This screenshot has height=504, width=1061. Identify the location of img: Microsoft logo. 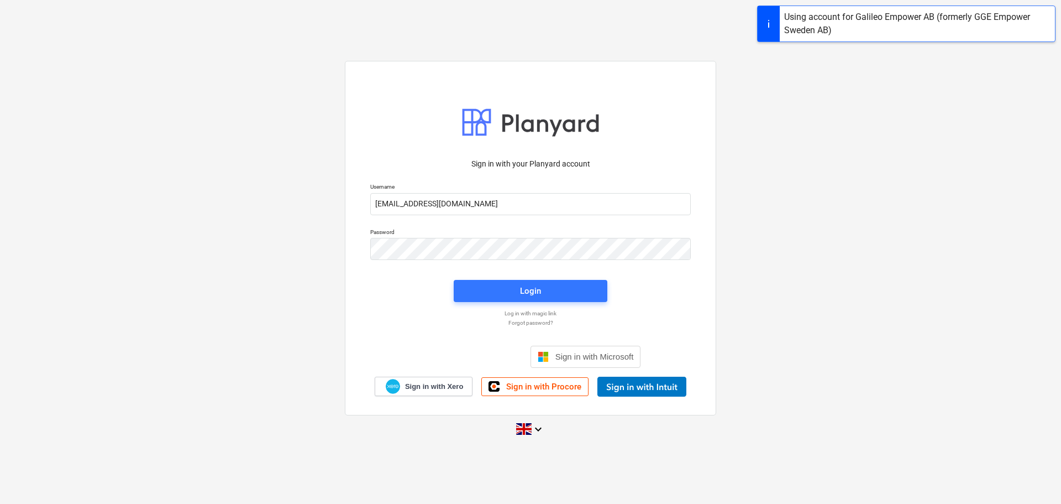
(543, 357).